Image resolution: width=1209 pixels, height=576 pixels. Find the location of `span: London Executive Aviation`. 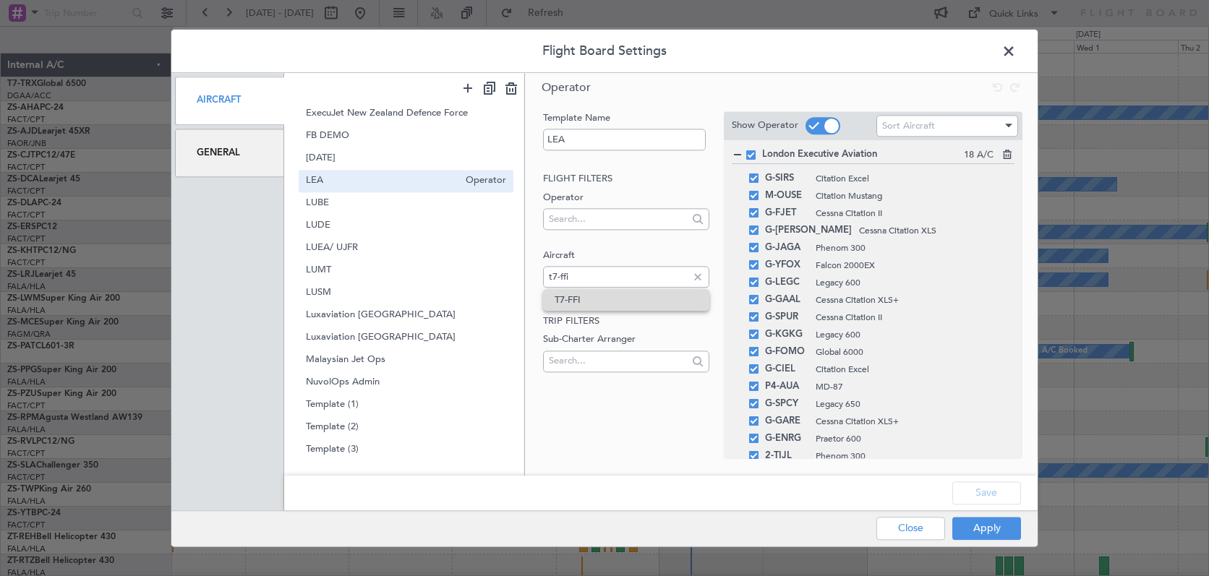

span: London Executive Aviation is located at coordinates (863, 155).